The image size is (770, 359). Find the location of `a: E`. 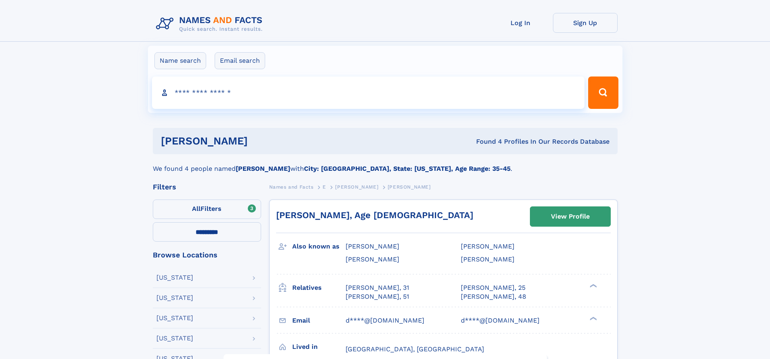

a: E is located at coordinates (324, 186).